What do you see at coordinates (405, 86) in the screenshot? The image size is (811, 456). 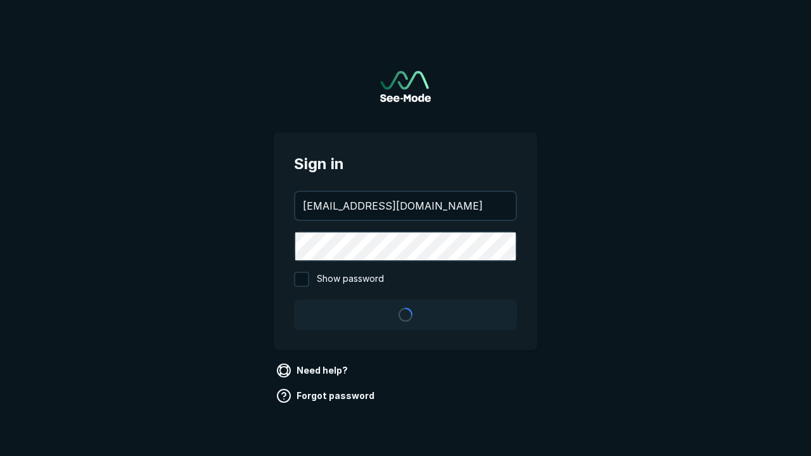 I see `img: See-Mode Logo` at bounding box center [405, 86].